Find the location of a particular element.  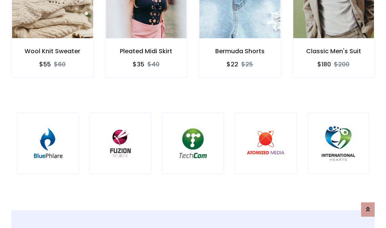

del: $200 is located at coordinates (342, 64).